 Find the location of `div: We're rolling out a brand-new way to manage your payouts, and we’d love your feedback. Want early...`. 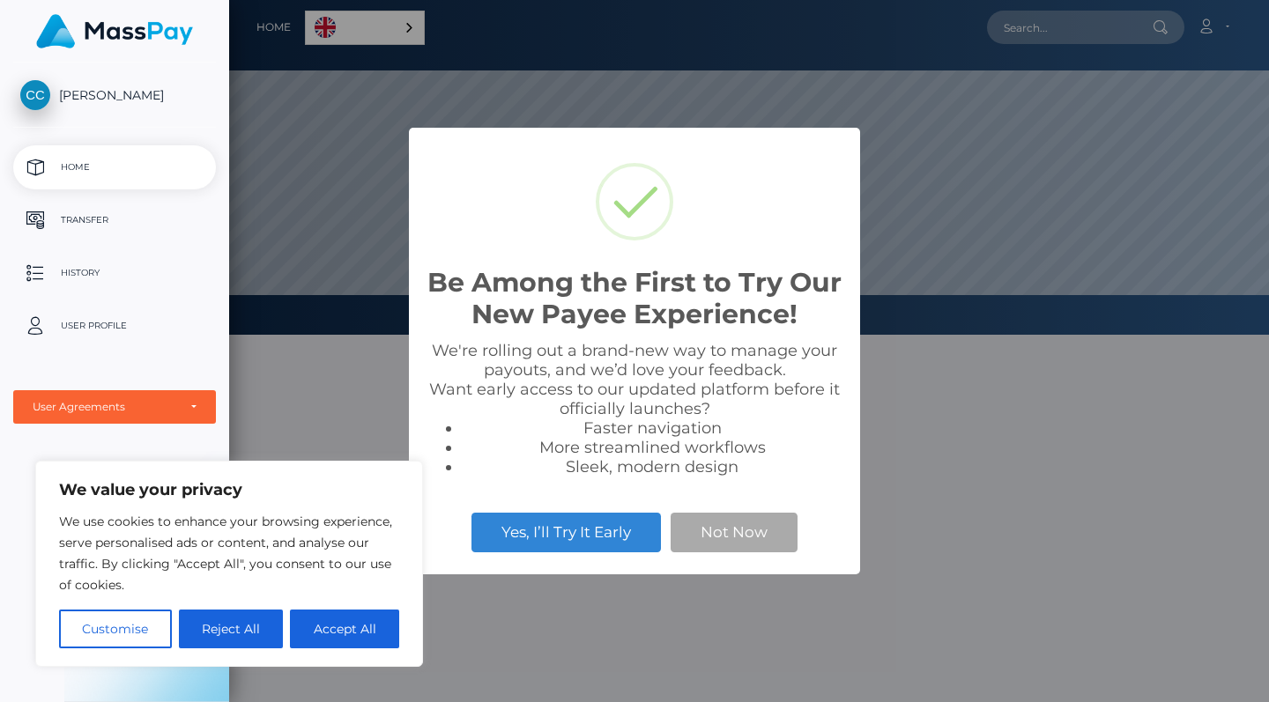

div: We're rolling out a brand-new way to manage your payouts, and we’d love your feedback. Want early... is located at coordinates (634, 409).